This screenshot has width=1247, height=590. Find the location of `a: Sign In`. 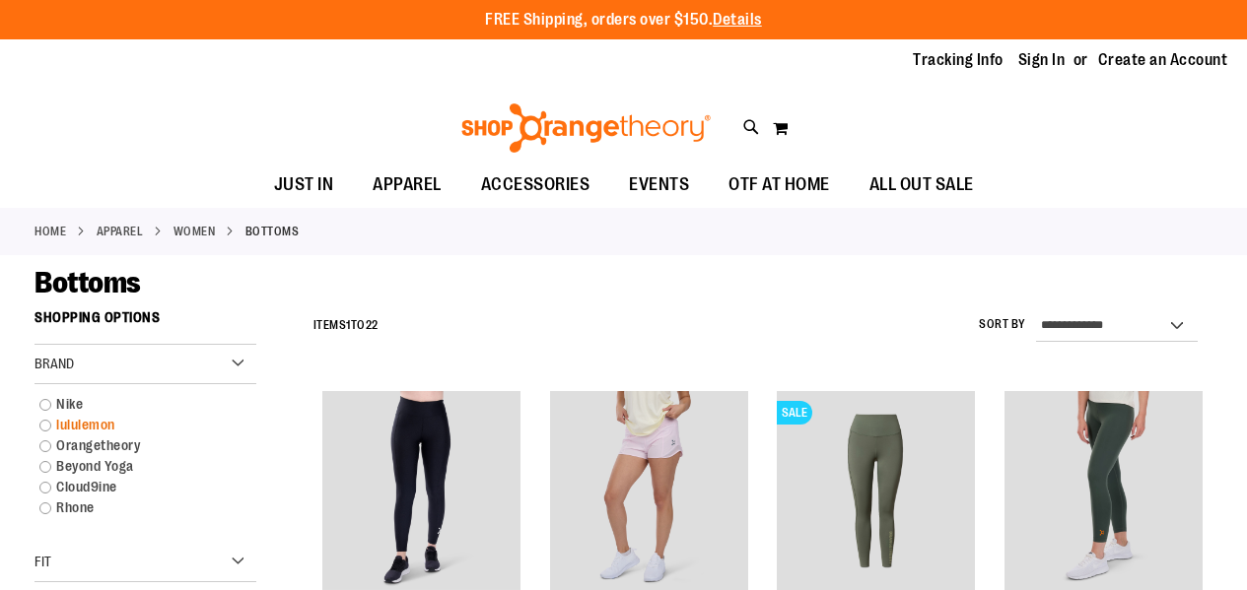

a: Sign In is located at coordinates (1042, 60).